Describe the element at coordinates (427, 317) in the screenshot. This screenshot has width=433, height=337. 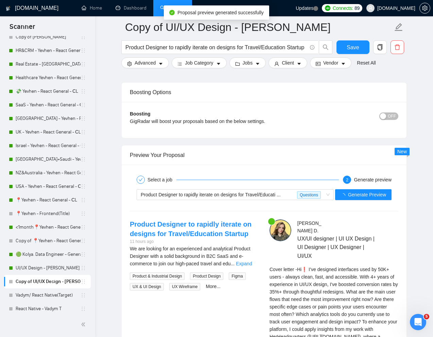
I see `span: 5` at that location.